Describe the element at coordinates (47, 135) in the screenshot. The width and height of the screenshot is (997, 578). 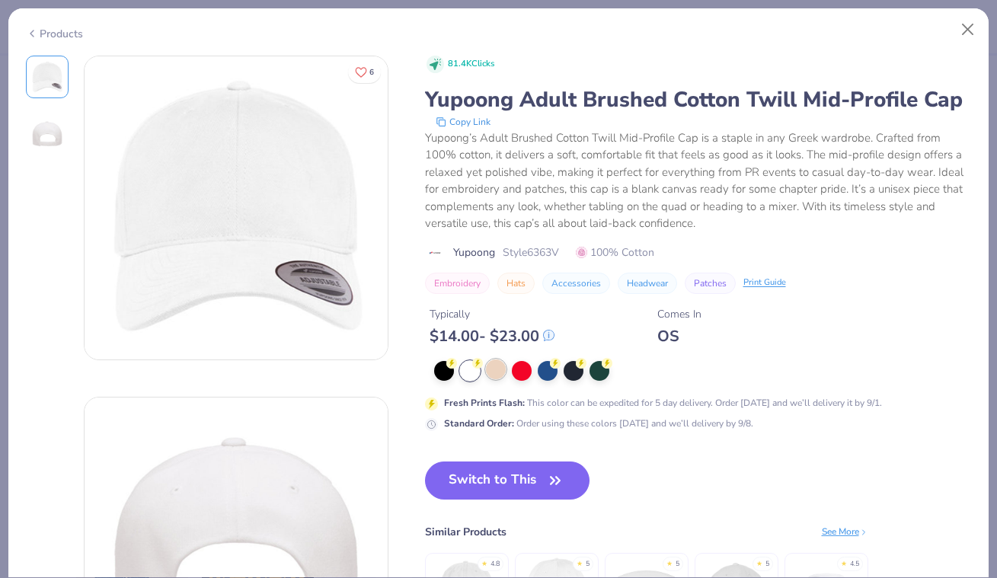
I see `img: Back` at that location.